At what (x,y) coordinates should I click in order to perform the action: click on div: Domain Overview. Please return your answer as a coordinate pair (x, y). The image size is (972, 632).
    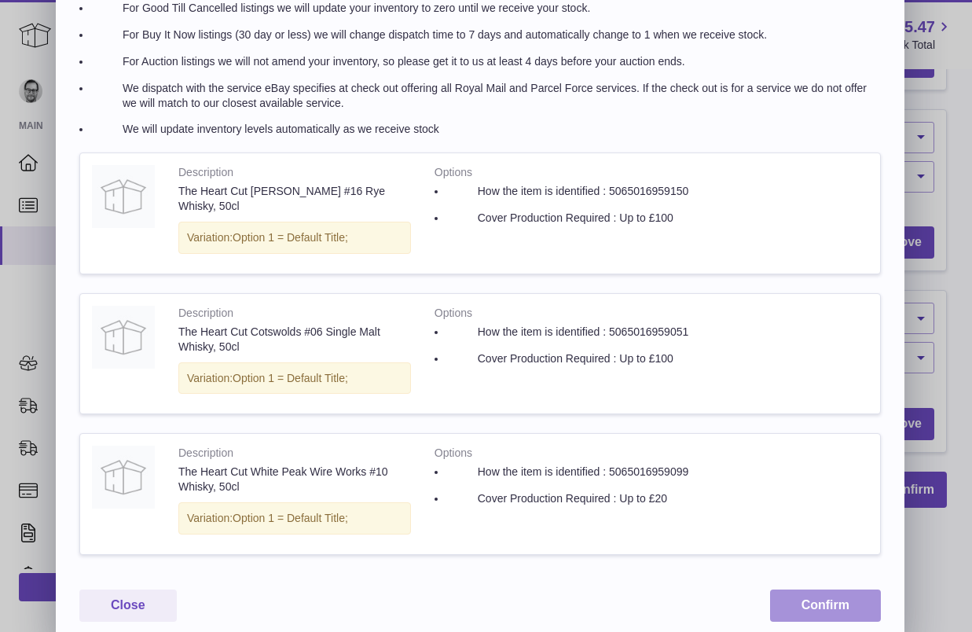
    Looking at the image, I should click on (100, 97).